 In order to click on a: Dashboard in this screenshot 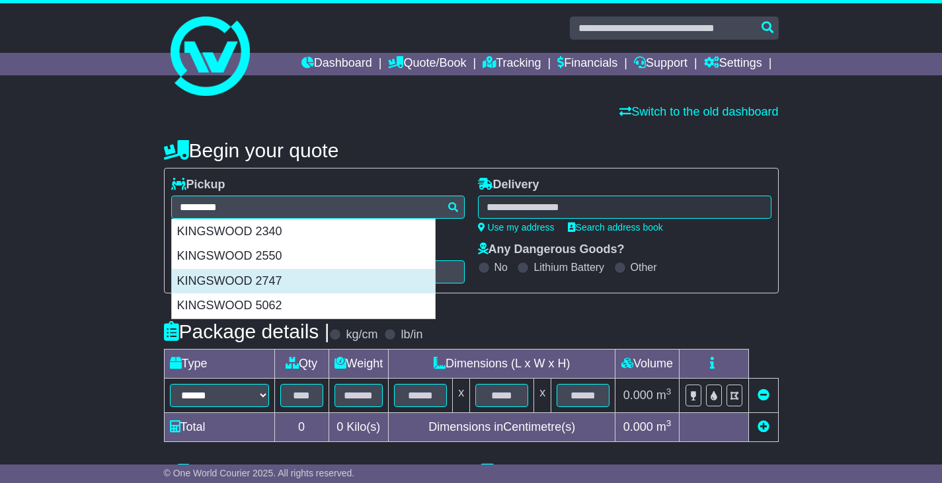, I will do `click(336, 64)`.